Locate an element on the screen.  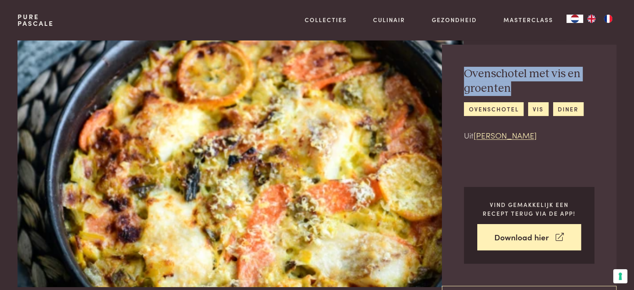
a: NL is located at coordinates (575, 19).